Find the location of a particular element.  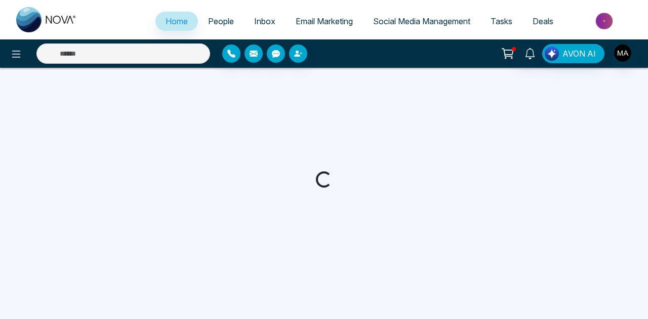

img: Nova CRM Logo is located at coordinates (47, 20).